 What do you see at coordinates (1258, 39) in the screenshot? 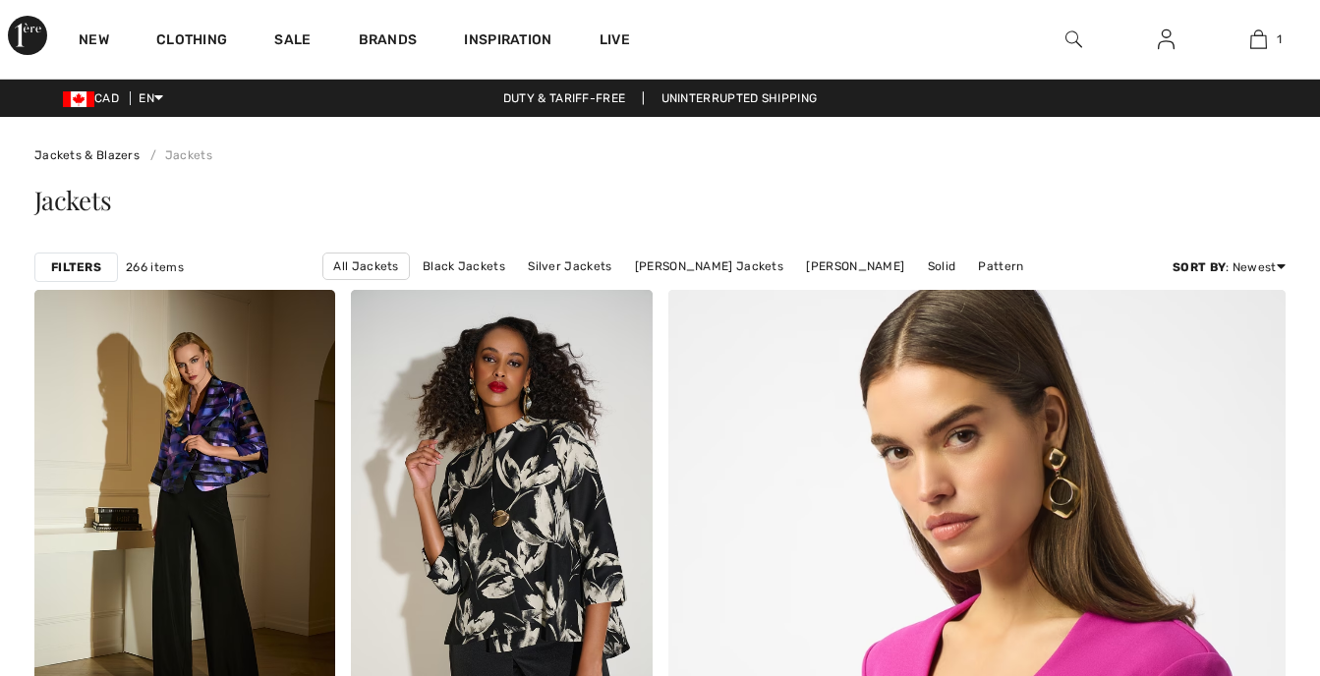
I see `a: 1` at bounding box center [1258, 39].